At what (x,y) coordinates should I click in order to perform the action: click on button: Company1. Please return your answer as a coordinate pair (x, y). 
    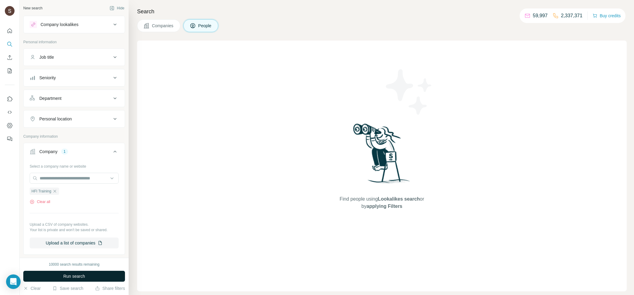
    Looking at the image, I should click on (74, 153).